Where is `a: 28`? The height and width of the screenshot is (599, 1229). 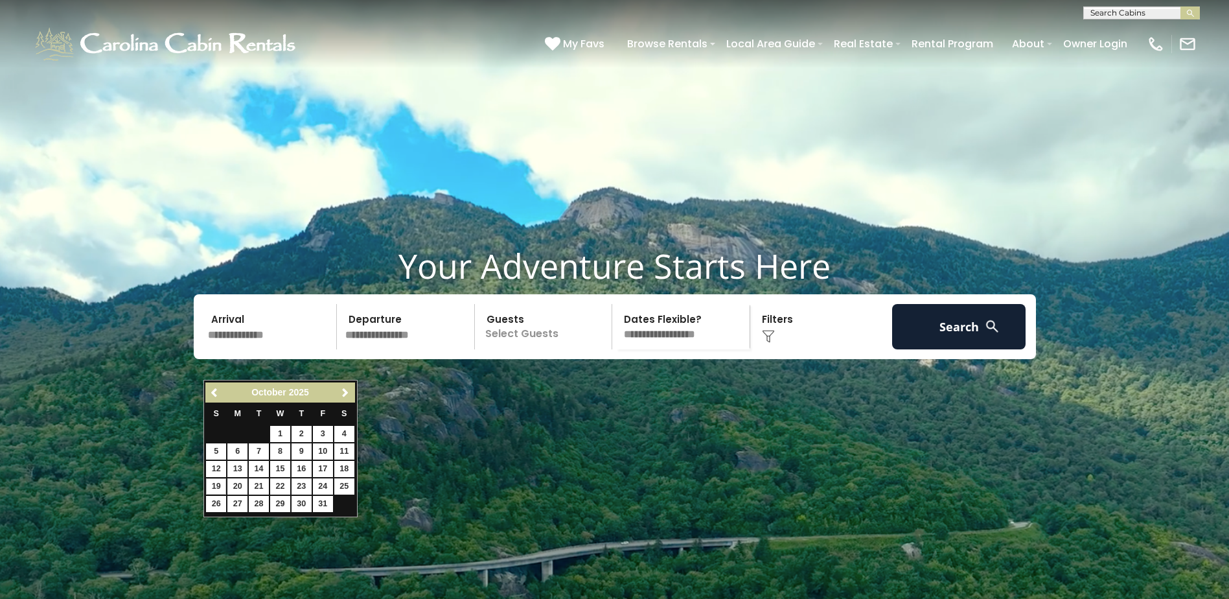
a: 28 is located at coordinates (259, 503).